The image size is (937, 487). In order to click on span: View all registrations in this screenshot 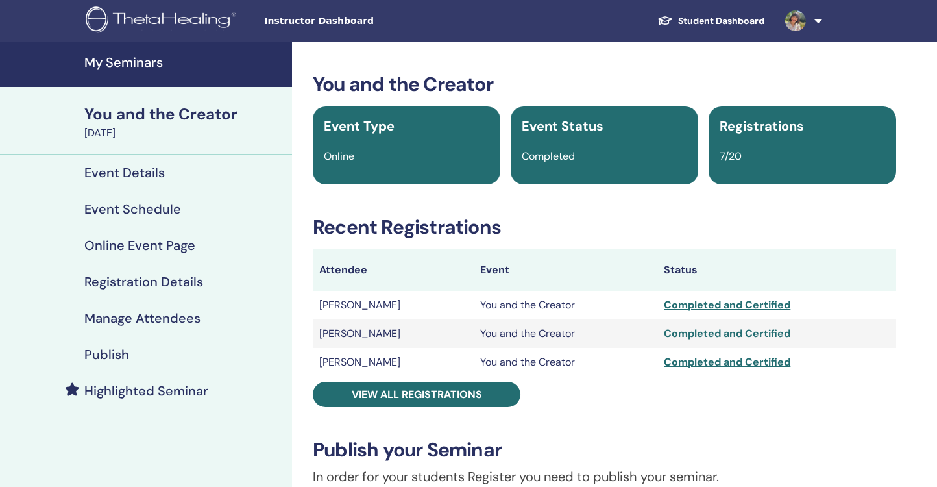, I will do `click(417, 394)`.